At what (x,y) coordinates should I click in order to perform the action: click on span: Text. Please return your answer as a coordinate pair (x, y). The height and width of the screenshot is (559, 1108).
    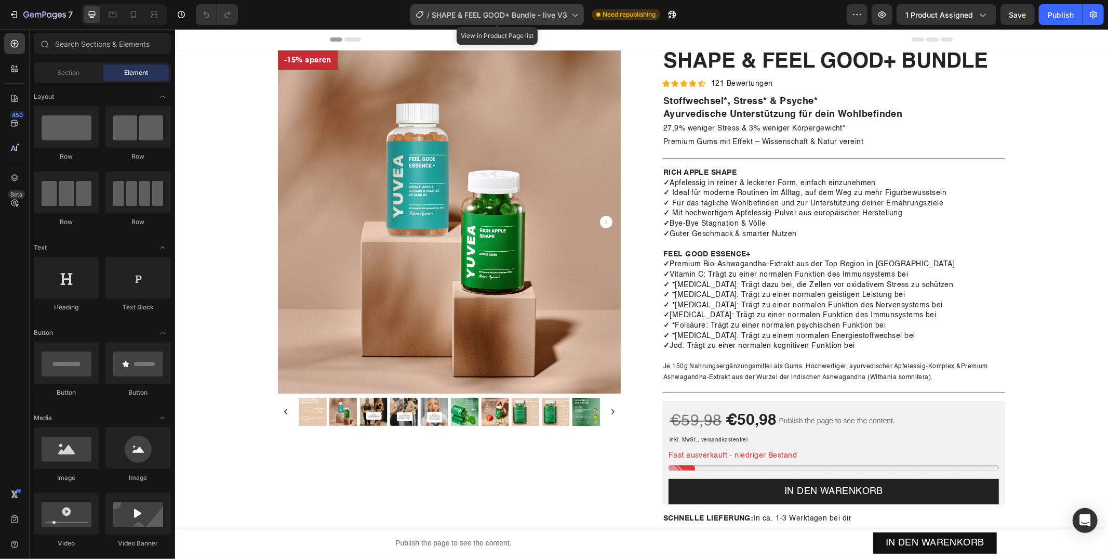
    Looking at the image, I should click on (40, 247).